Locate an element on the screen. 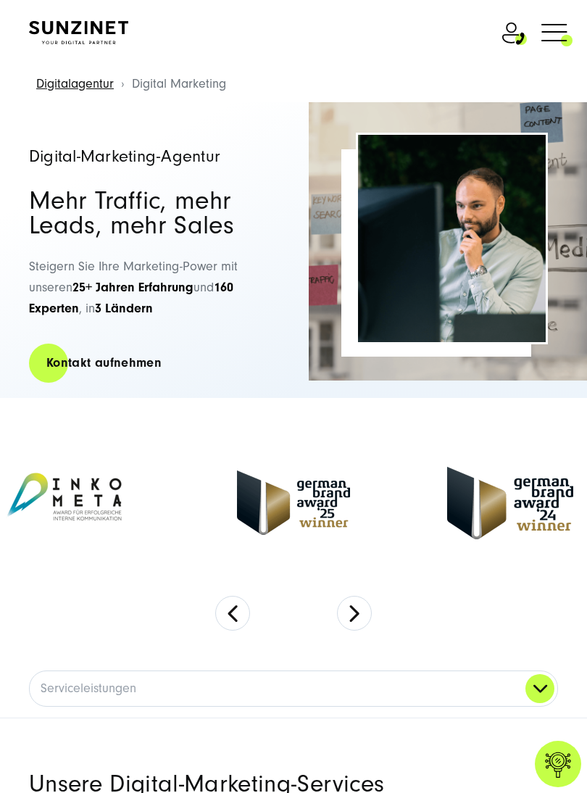 Image resolution: width=587 pixels, height=793 pixels. span: Digital Marketing is located at coordinates (179, 83).